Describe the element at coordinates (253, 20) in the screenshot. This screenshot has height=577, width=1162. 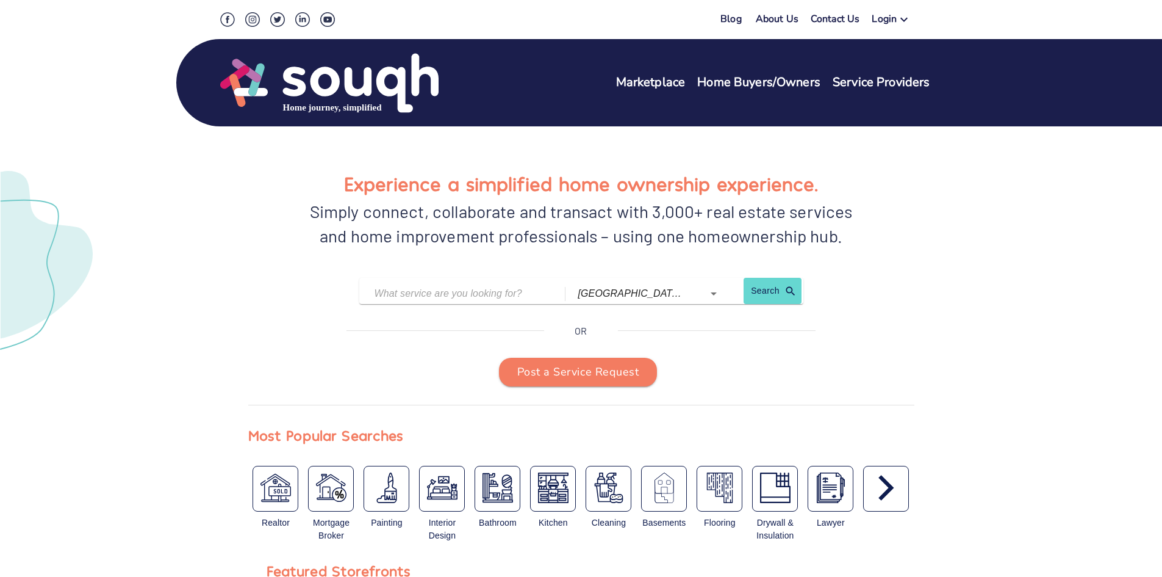
I see `img: Instagram Social Icon` at that location.